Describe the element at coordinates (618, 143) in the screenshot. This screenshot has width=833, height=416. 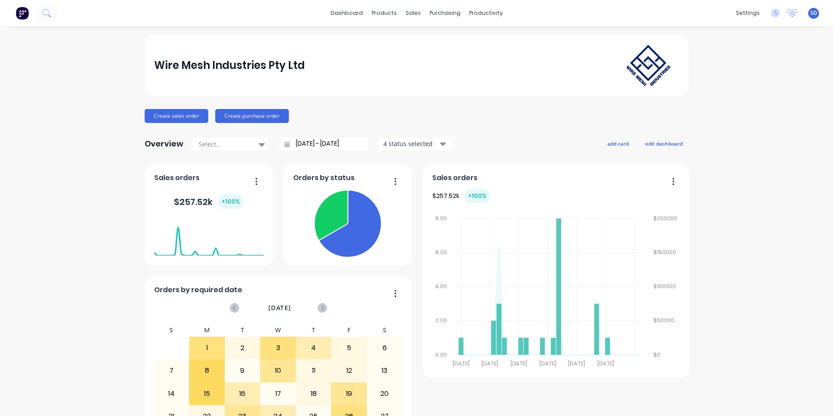
I see `button: add card` at that location.